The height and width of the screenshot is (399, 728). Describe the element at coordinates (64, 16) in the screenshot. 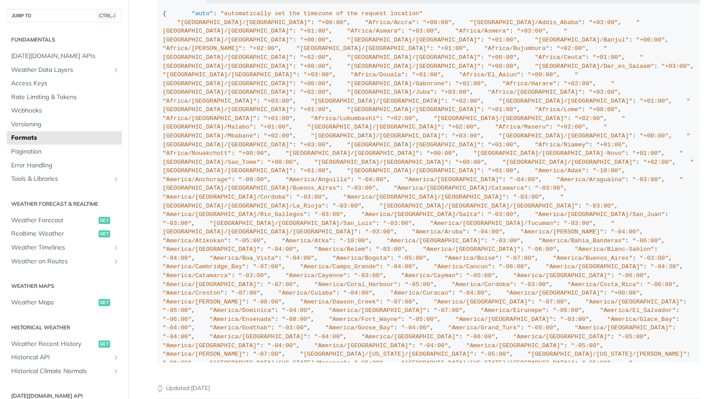

I see `button: JUMP TOCTRL-/` at that location.